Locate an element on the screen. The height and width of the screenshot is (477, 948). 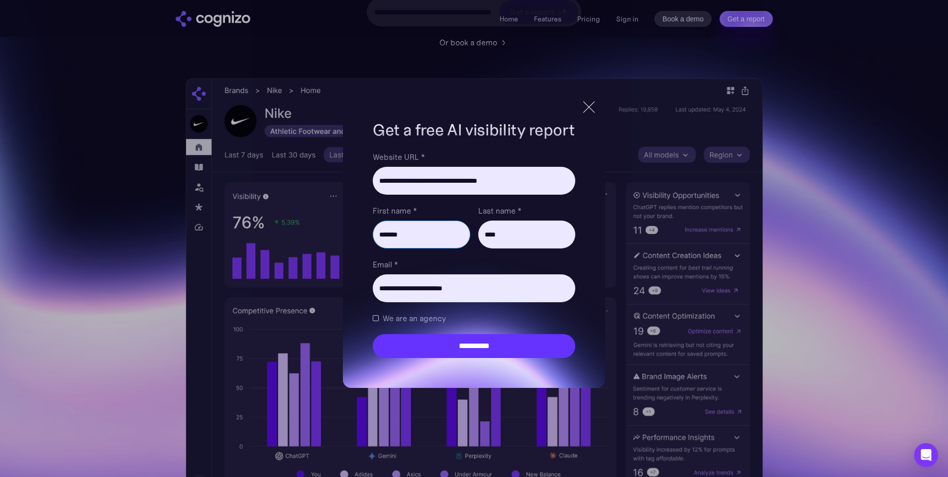
span: We are an agency is located at coordinates (414, 318).